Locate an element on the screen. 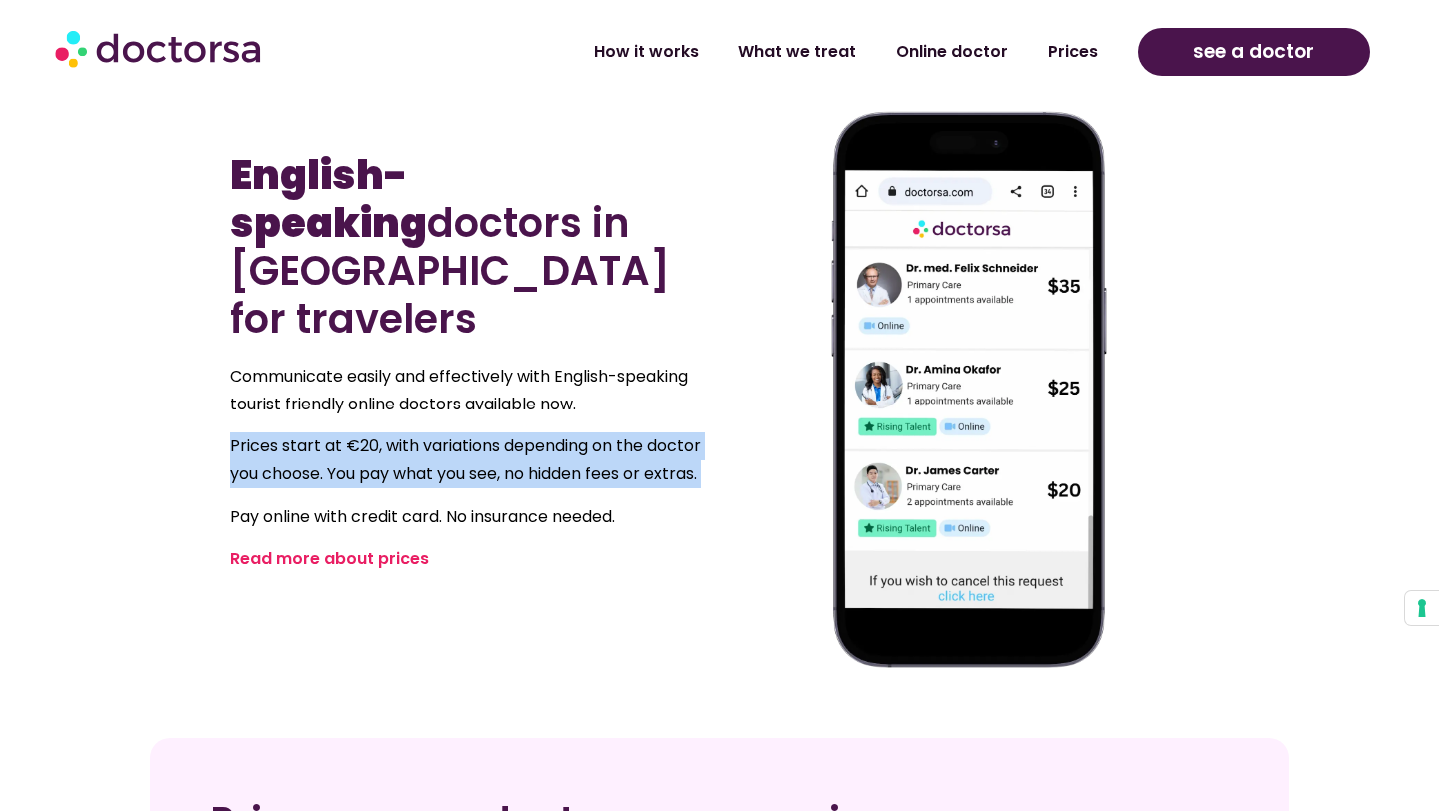  img: General Doctor Near Me in Strasbourg, France is located at coordinates (969, 390).